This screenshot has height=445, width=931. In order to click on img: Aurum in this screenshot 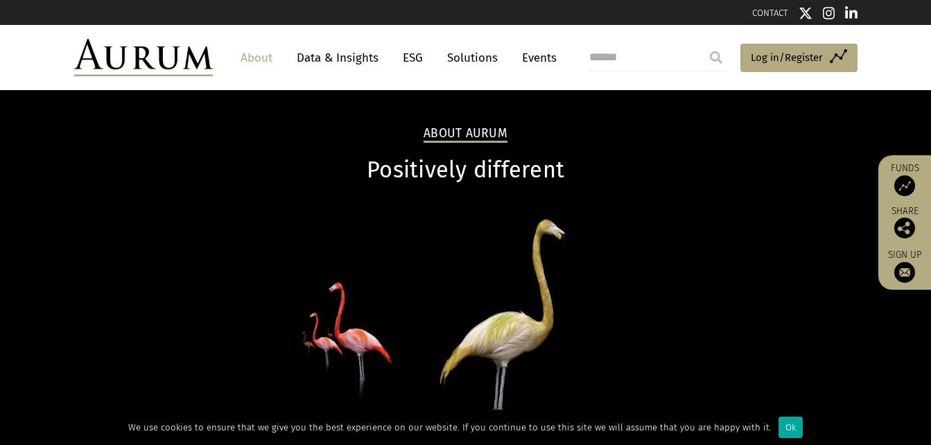, I will do `click(143, 58)`.